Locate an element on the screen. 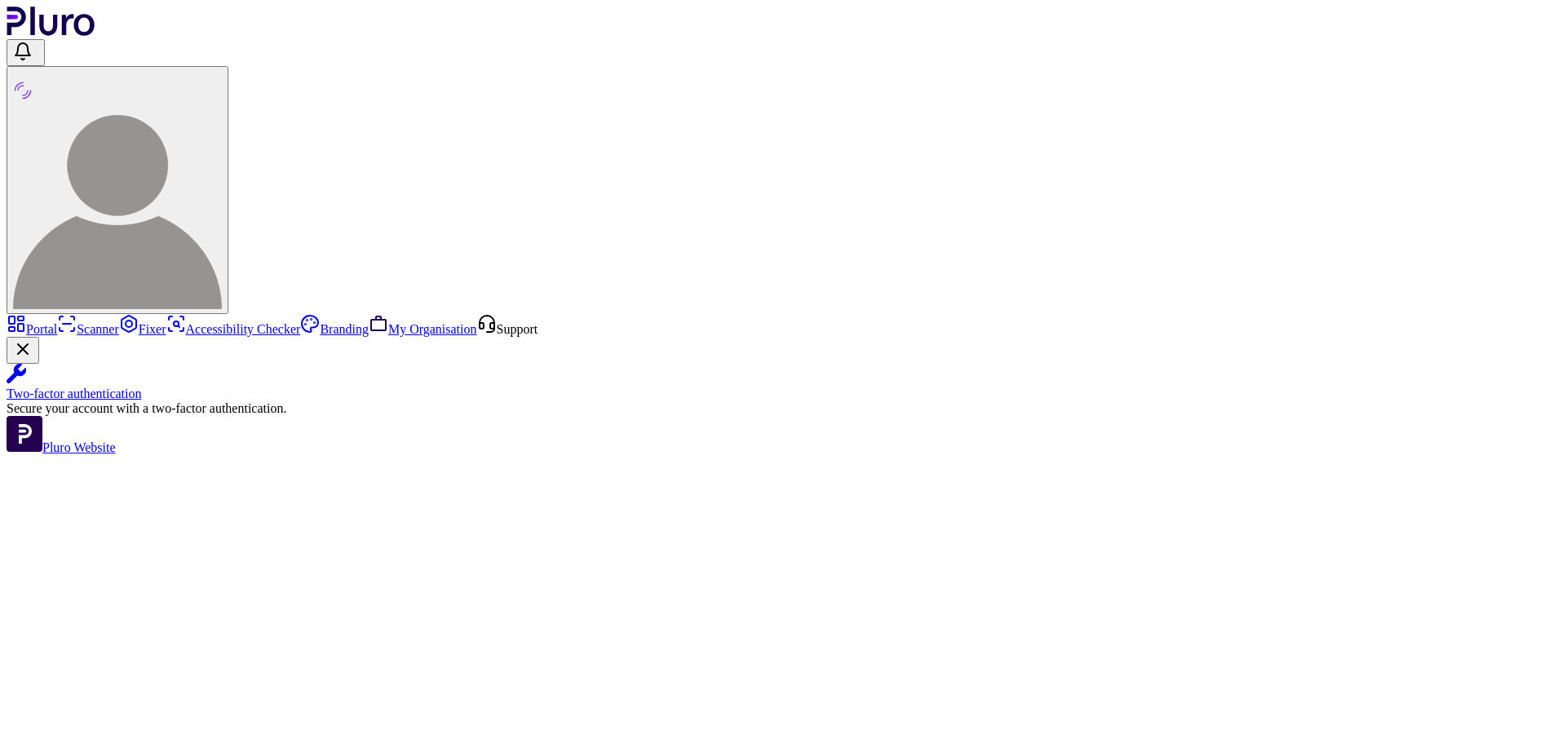  div: Secure your account with a two-factor authentication. is located at coordinates (783, 409).